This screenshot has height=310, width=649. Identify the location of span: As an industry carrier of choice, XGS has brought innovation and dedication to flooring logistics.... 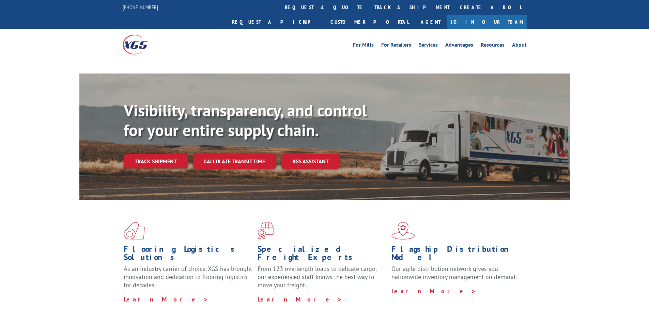
(188, 277).